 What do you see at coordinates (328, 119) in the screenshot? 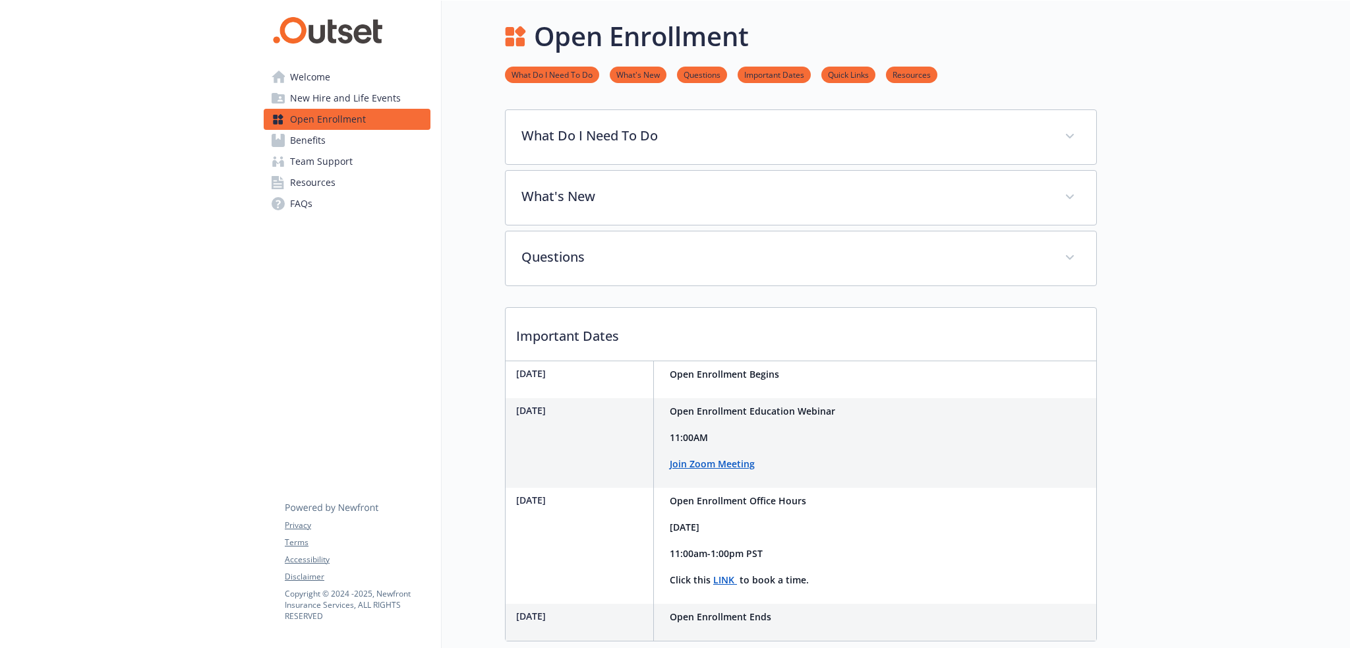
I see `span: Open Enrollment` at bounding box center [328, 119].